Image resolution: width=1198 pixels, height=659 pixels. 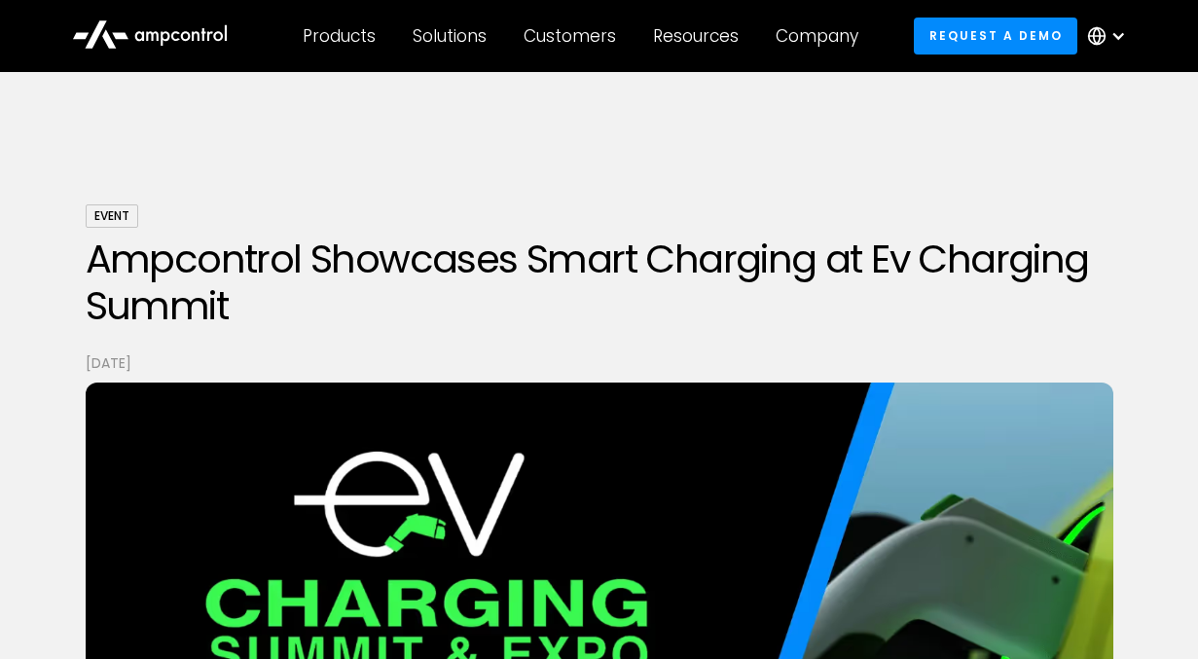 I want to click on div: Resources, so click(x=696, y=36).